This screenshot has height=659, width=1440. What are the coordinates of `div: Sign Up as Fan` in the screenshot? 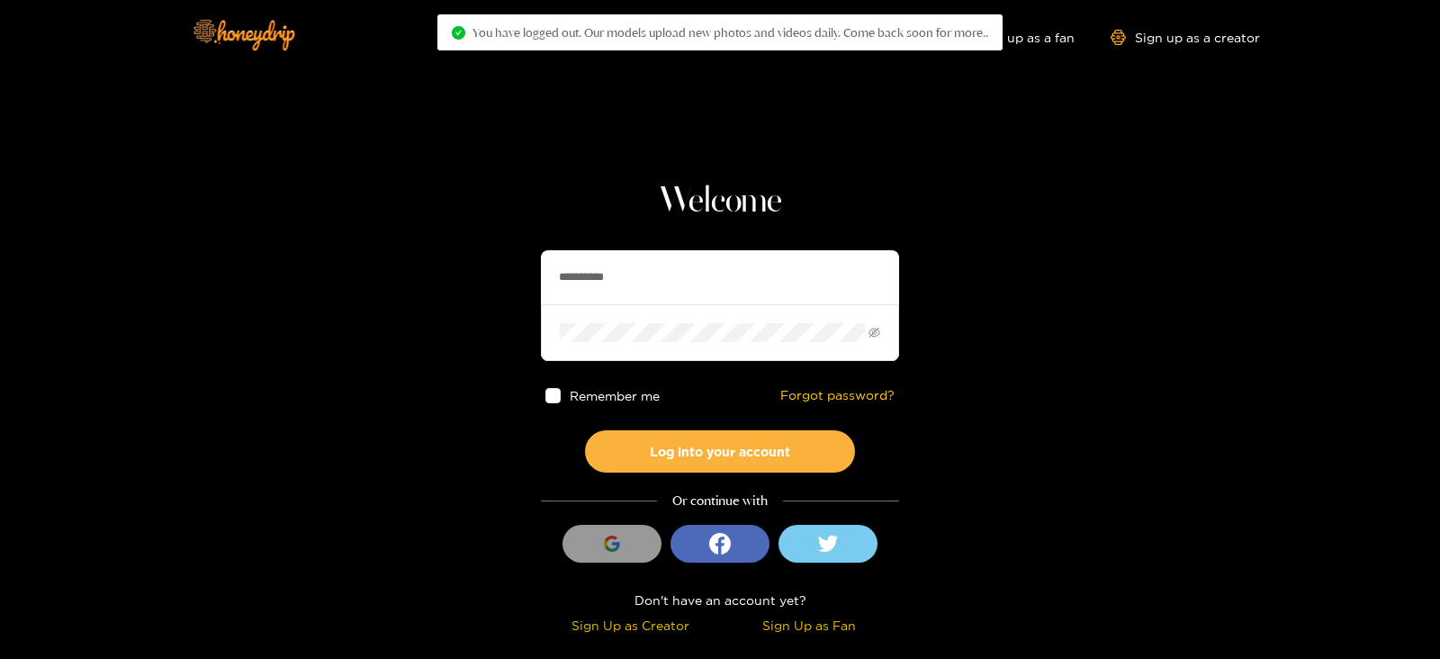 It's located at (809, 624).